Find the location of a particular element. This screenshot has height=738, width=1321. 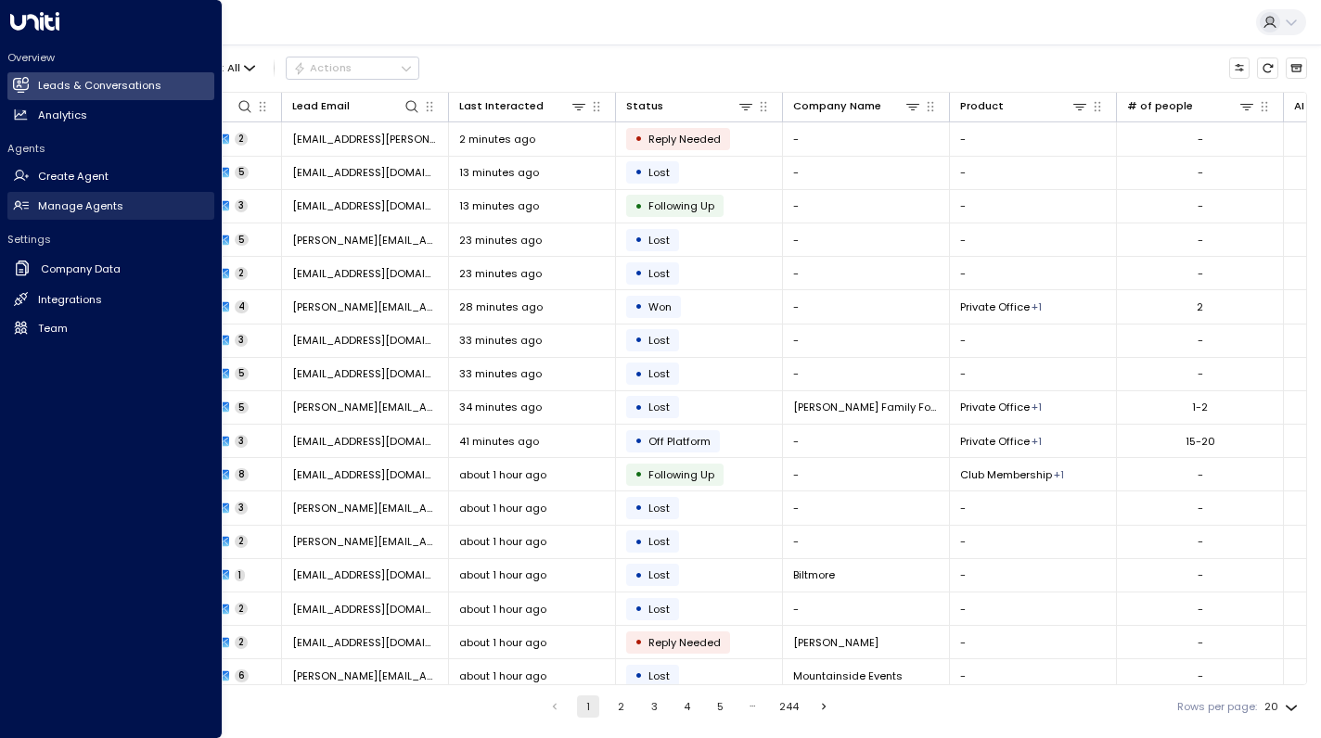

h2: Integrations is located at coordinates (70, 300).